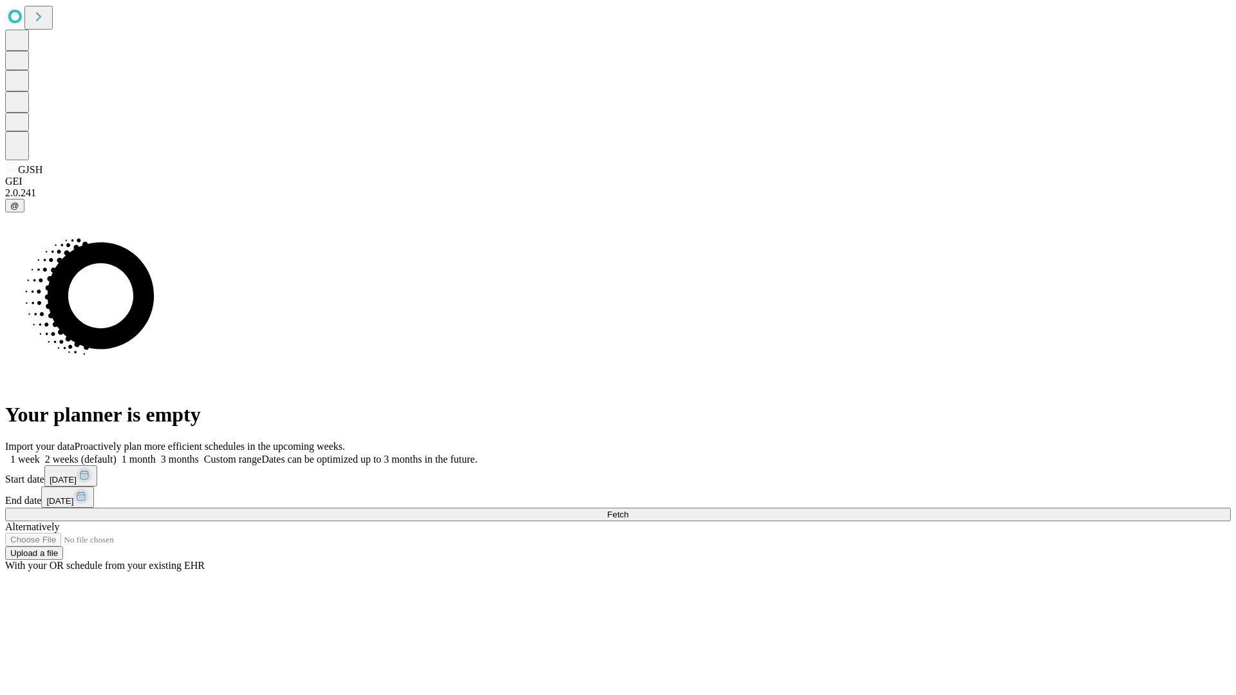 The width and height of the screenshot is (1236, 695). What do you see at coordinates (369, 459) in the screenshot?
I see `span: Dates can be optimized up to 3 months in the future.` at bounding box center [369, 459].